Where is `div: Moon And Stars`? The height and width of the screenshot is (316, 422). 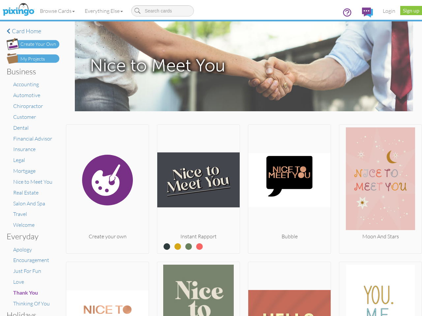
div: Moon And Stars is located at coordinates (380, 237).